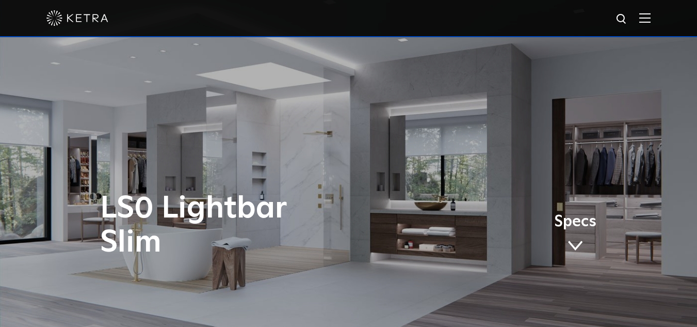 Image resolution: width=697 pixels, height=327 pixels. Describe the element at coordinates (575, 234) in the screenshot. I see `a: Specs` at that location.